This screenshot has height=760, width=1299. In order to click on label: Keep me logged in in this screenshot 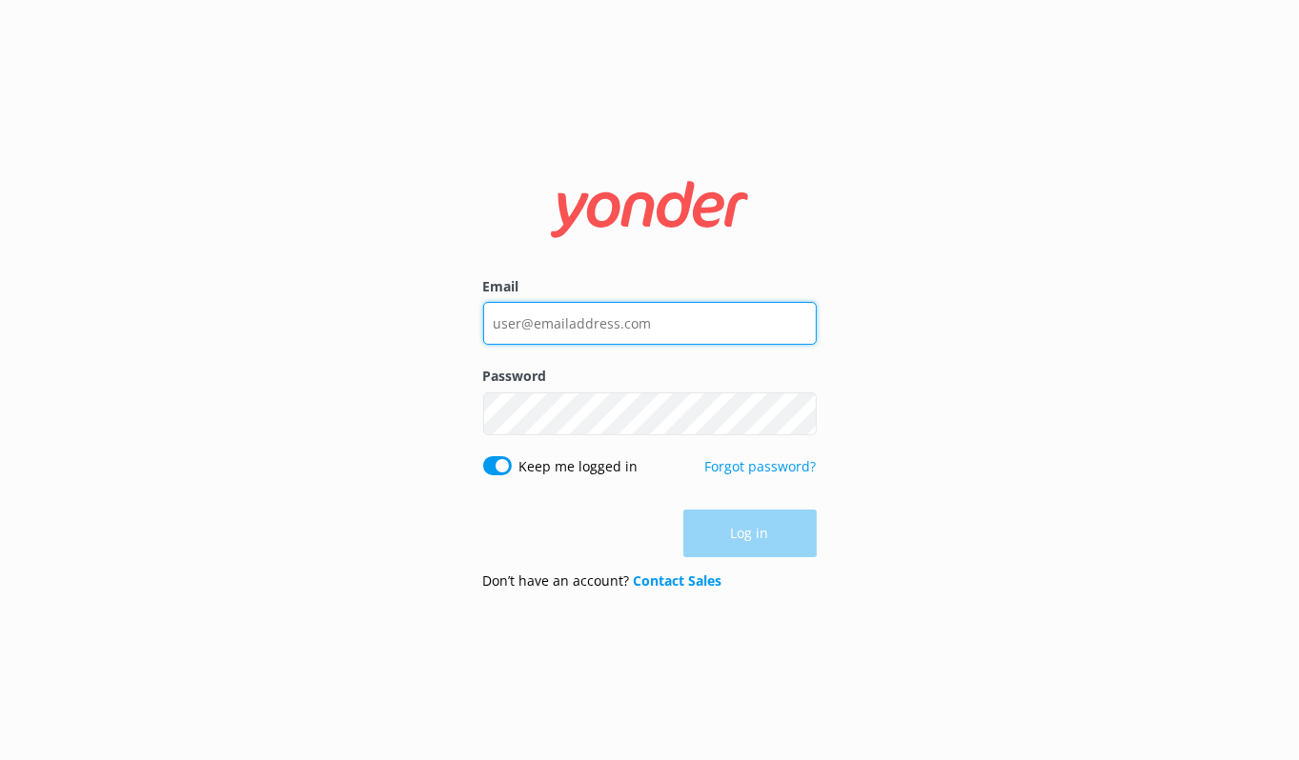, I will do `click(578, 467)`.